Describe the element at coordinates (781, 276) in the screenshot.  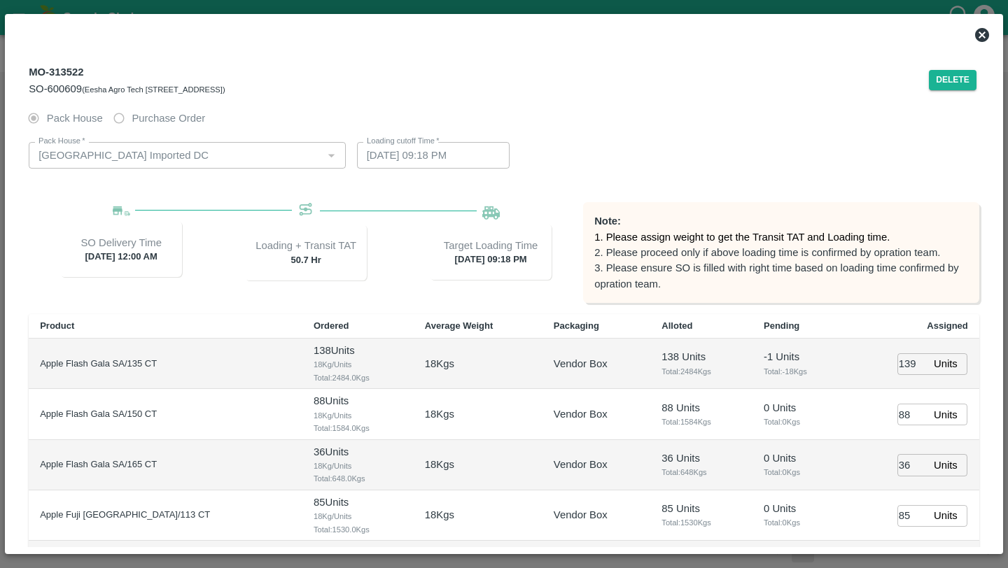
I see `p: 3. Please ensure SO is filled with right time based on loading time confirmed by opration team.` at that location.